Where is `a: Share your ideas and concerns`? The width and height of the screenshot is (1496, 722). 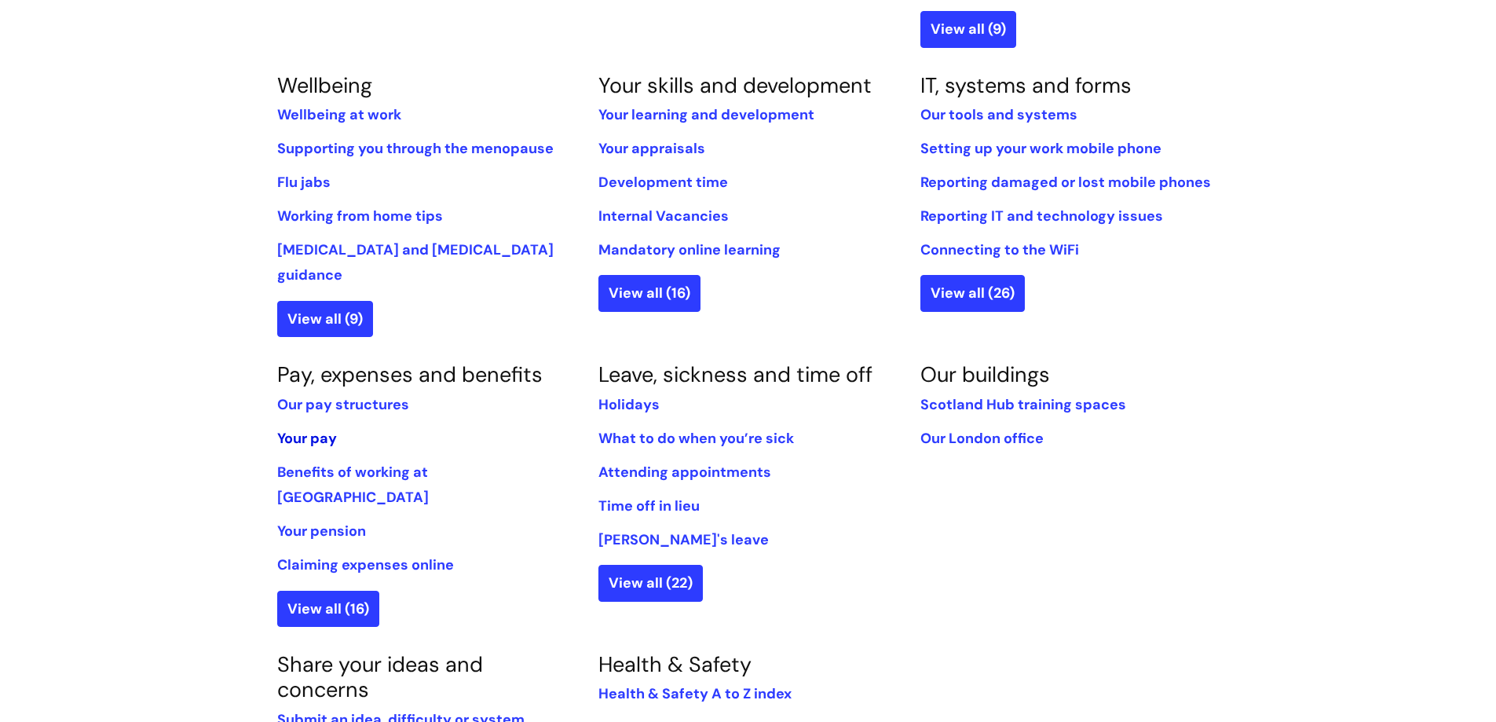 a: Share your ideas and concerns is located at coordinates (380, 676).